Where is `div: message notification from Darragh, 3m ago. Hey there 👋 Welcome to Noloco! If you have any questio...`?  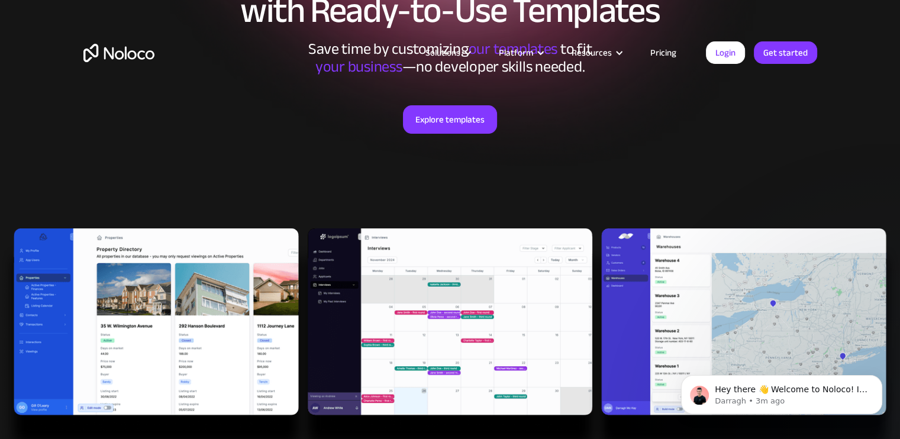
div: message notification from Darragh, 3m ago. Hey there 👋 Welcome to Noloco! If you have any questio... is located at coordinates (118, 44).